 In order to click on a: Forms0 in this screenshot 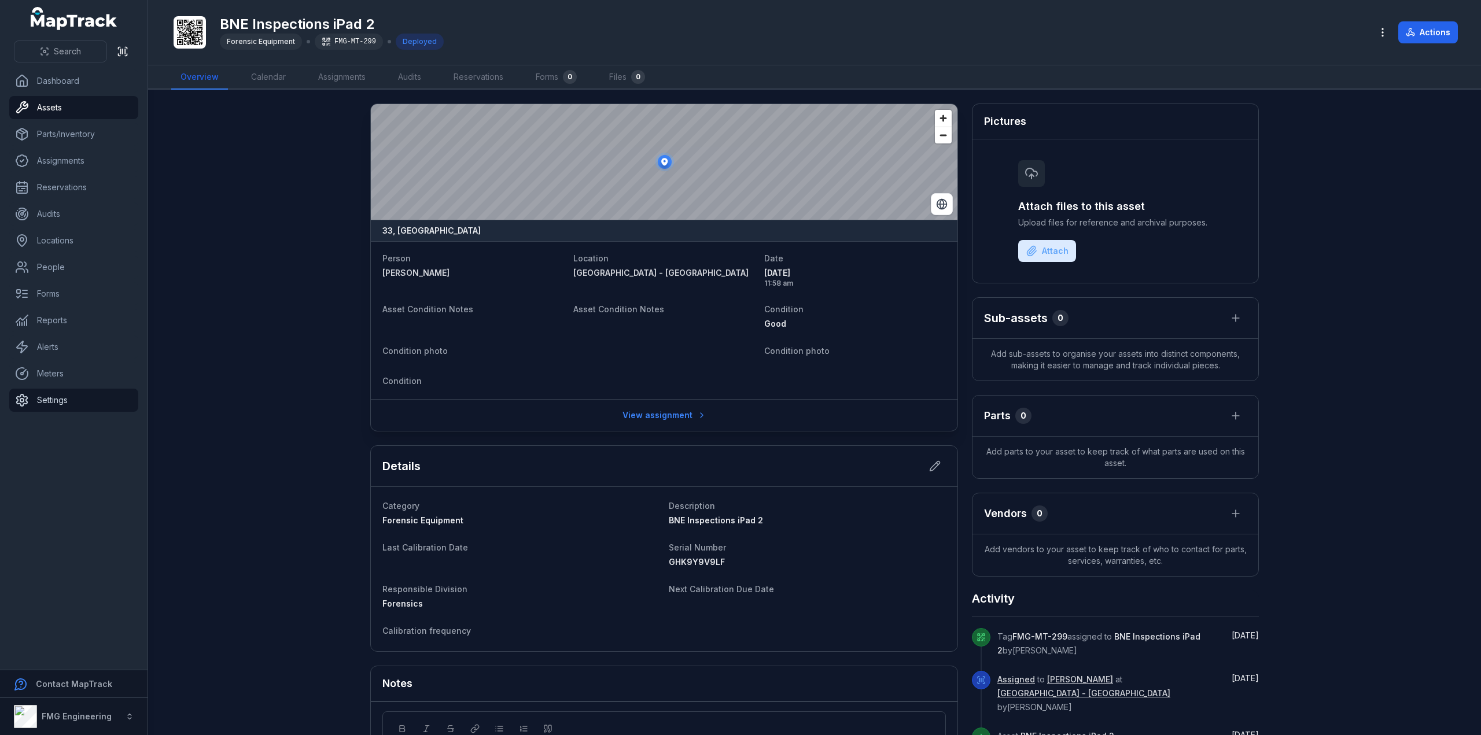, I will do `click(556, 78)`.